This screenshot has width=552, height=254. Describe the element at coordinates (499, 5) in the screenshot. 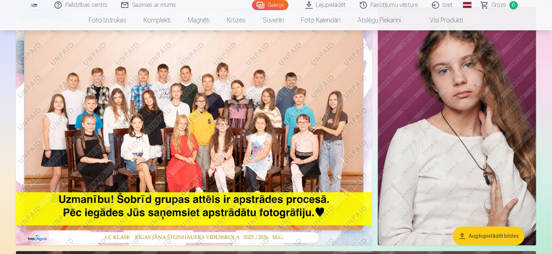

I see `span: Grozs` at that location.